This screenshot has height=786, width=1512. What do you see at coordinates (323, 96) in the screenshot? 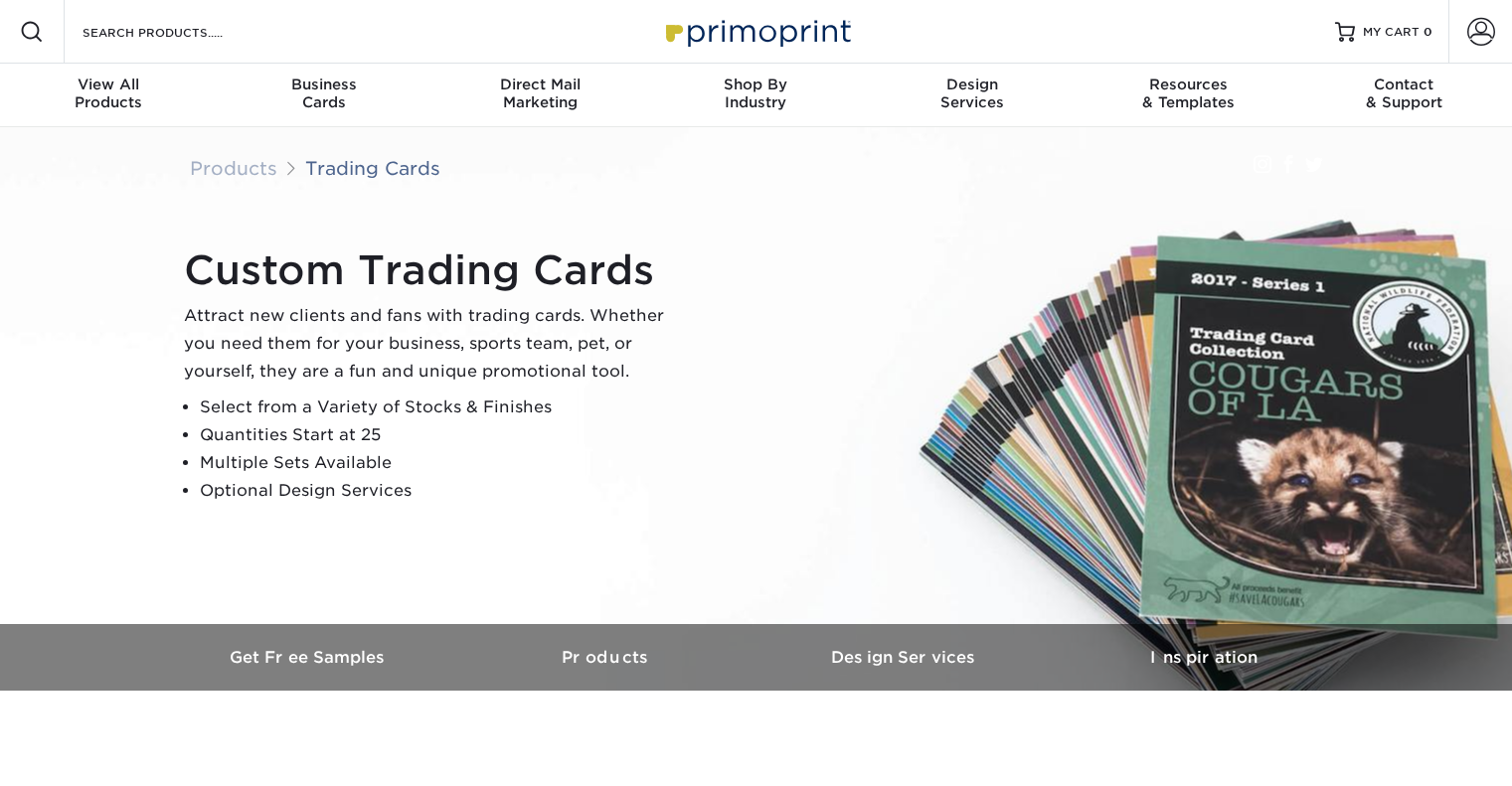
I see `a: BusinessCards` at bounding box center [323, 96].